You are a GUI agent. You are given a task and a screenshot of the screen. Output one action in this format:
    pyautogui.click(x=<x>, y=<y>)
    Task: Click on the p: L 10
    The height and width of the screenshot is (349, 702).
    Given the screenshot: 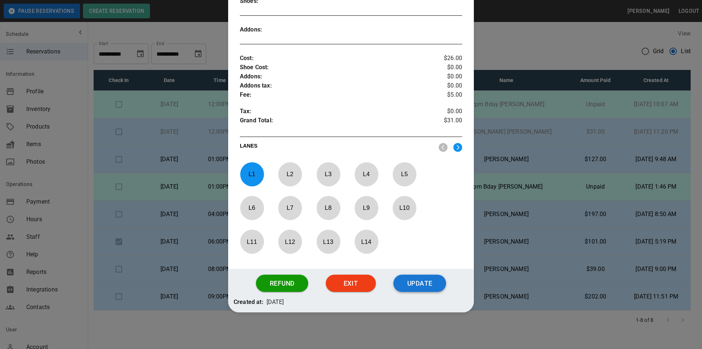 What is the action you would take?
    pyautogui.click(x=405, y=207)
    